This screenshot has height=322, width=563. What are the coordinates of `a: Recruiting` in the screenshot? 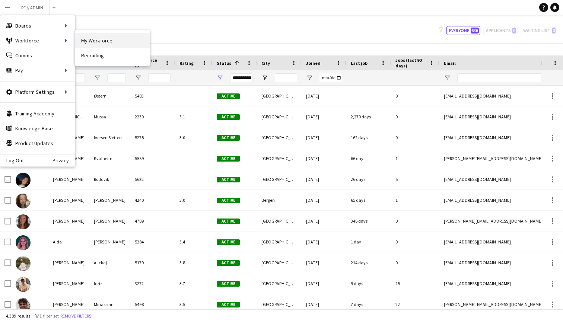 It's located at (112, 55).